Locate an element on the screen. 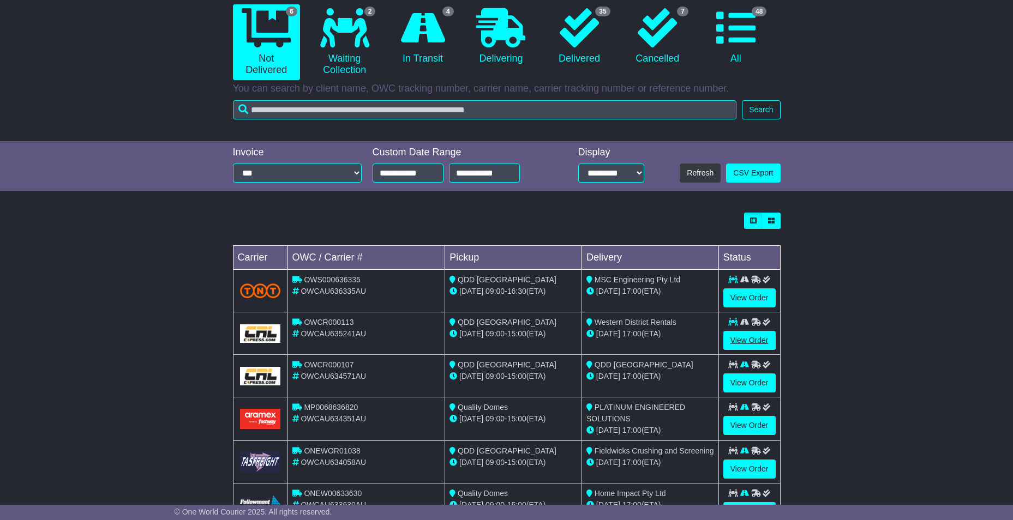 The width and height of the screenshot is (1013, 520). div: Invoice is located at coordinates (297, 153).